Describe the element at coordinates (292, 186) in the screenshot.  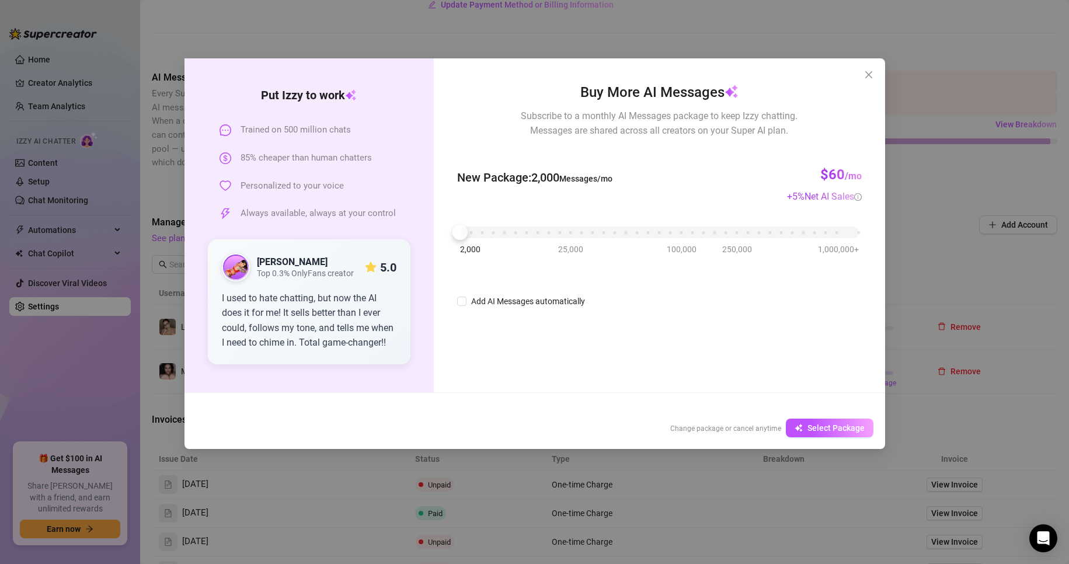
I see `span: Personalized to your voice` at that location.